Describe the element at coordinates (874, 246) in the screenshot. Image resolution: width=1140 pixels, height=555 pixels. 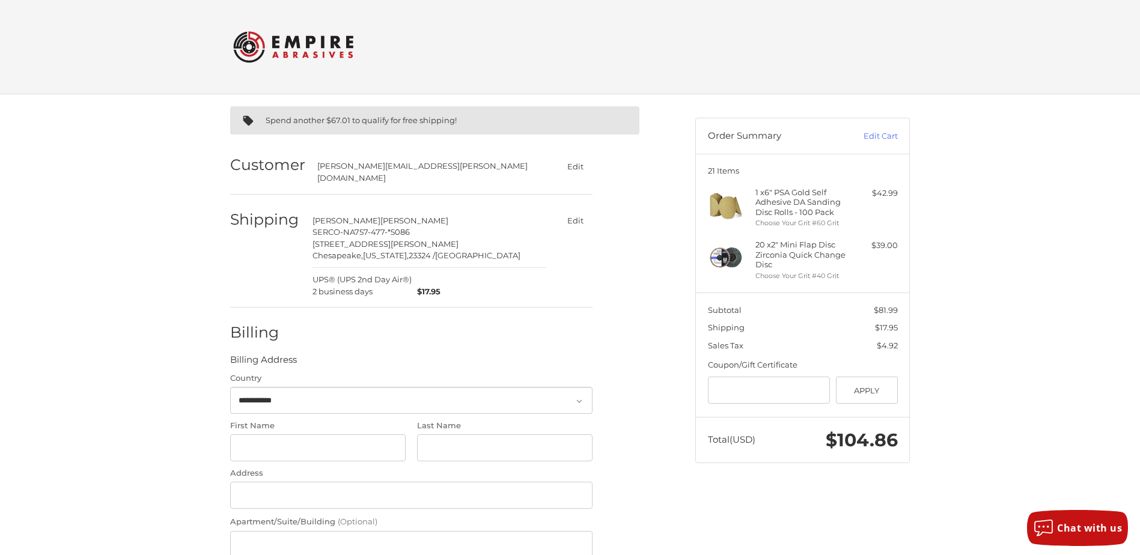
I see `div: $39.00` at that location.